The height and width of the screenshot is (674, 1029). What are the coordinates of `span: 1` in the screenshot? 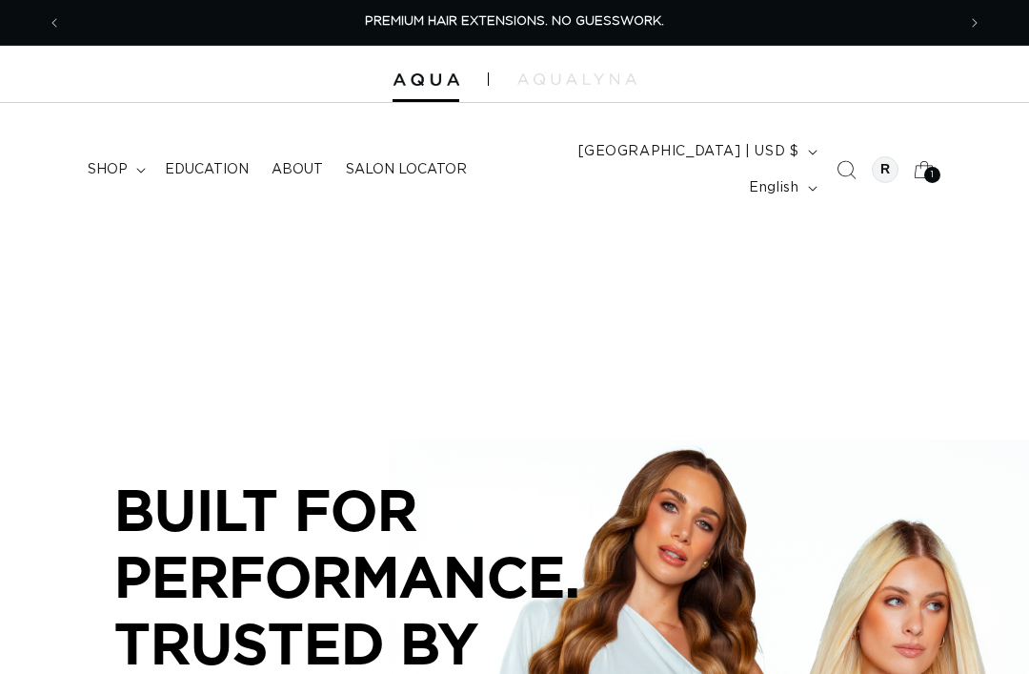 It's located at (933, 174).